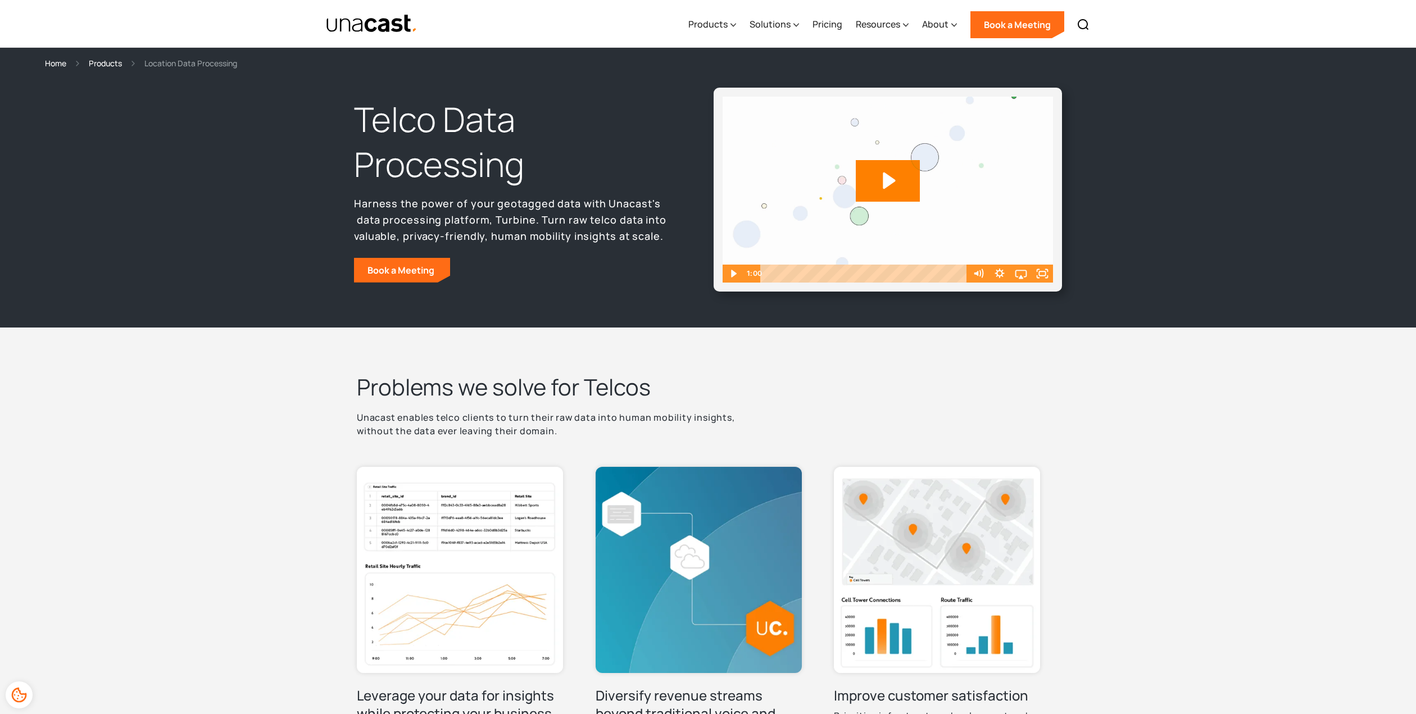  Describe the element at coordinates (931, 696) in the screenshot. I see `h3: Improve customer satisfaction` at that location.